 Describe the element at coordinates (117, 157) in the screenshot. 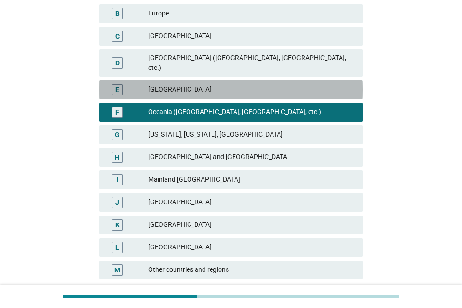

I see `div: H` at that location.